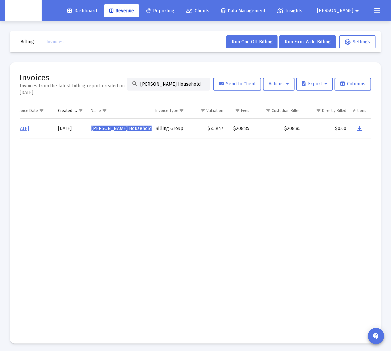 This screenshot has width=391, height=351. I want to click on button: Actions, so click(279, 84).